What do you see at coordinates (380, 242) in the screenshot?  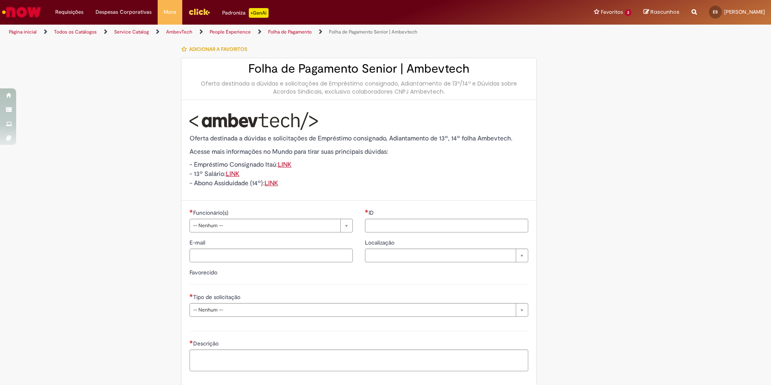 I see `span: Localização` at bounding box center [380, 242].